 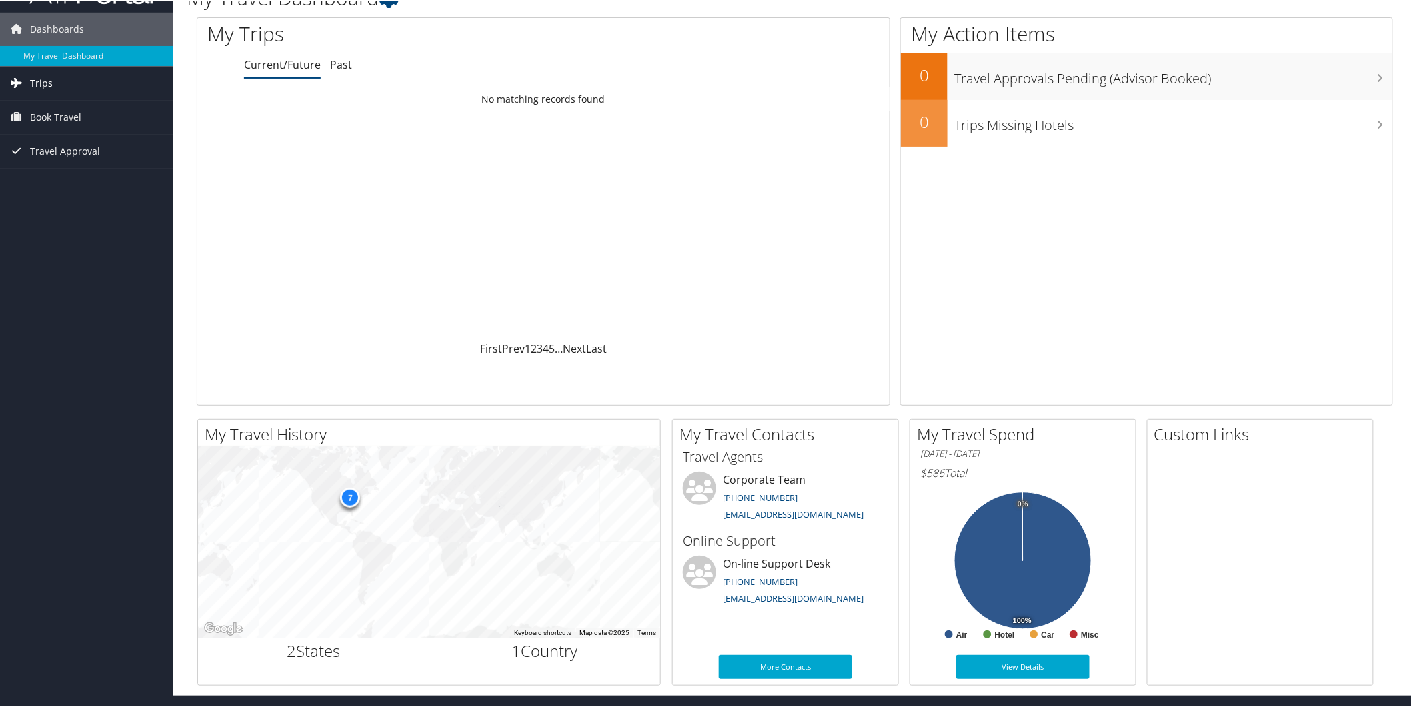 What do you see at coordinates (341, 63) in the screenshot?
I see `a: Past` at bounding box center [341, 63].